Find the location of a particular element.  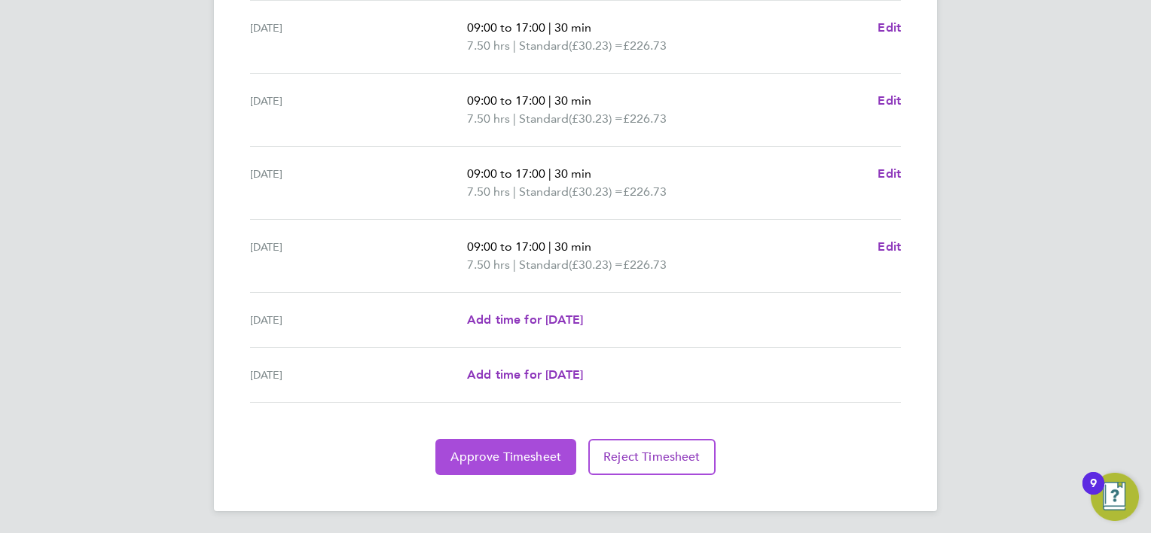

span: Reject Timesheet is located at coordinates (652, 457).